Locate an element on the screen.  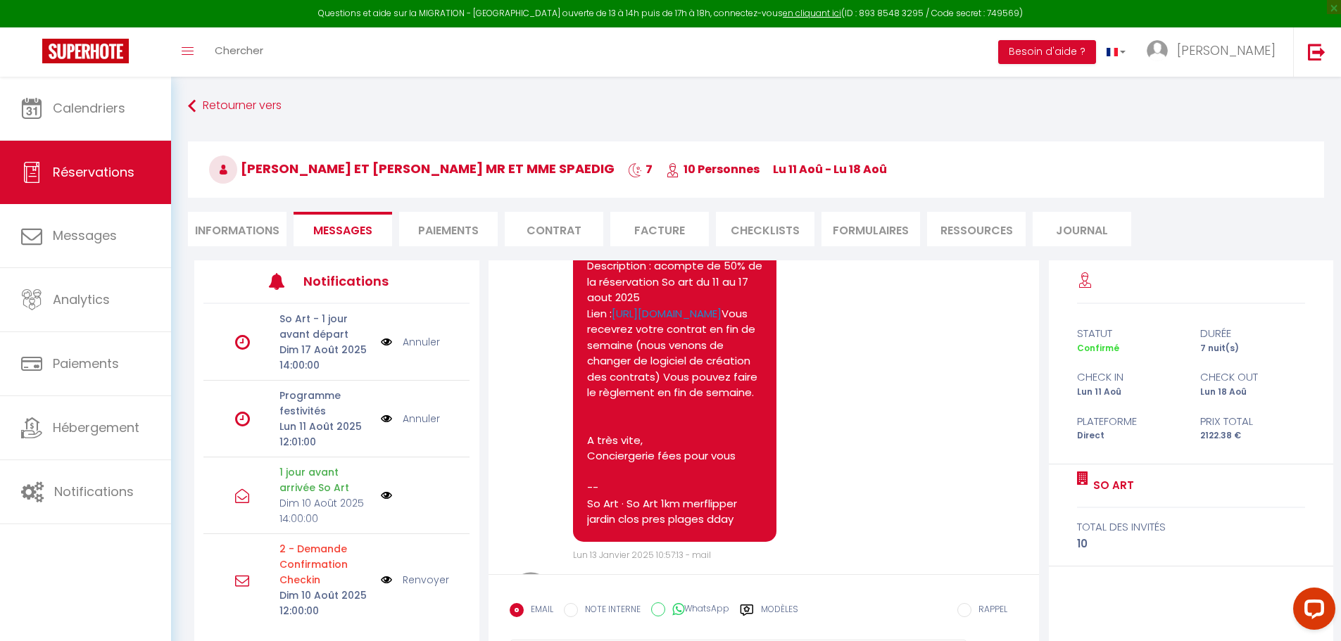
label: Modèles is located at coordinates (779, 615).